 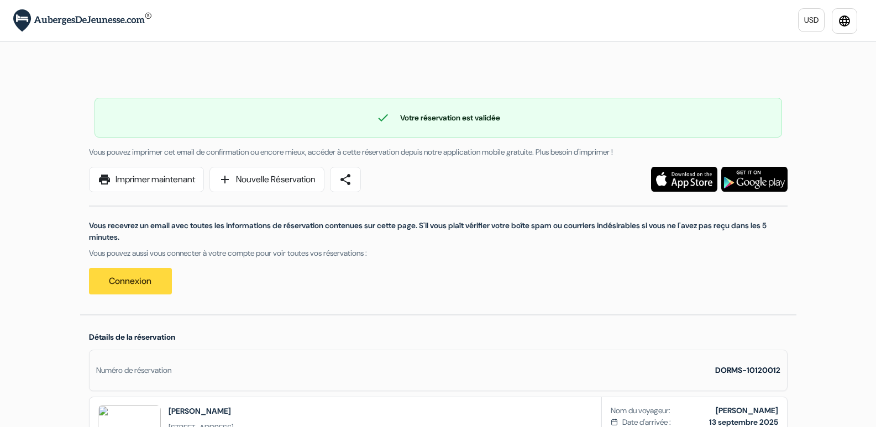 I want to click on span: add, so click(x=225, y=180).